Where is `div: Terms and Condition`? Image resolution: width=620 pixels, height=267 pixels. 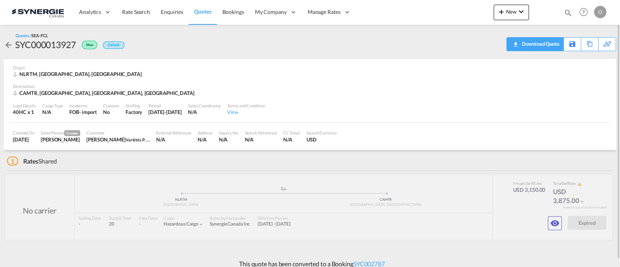 div: Terms and Condition is located at coordinates (246, 105).